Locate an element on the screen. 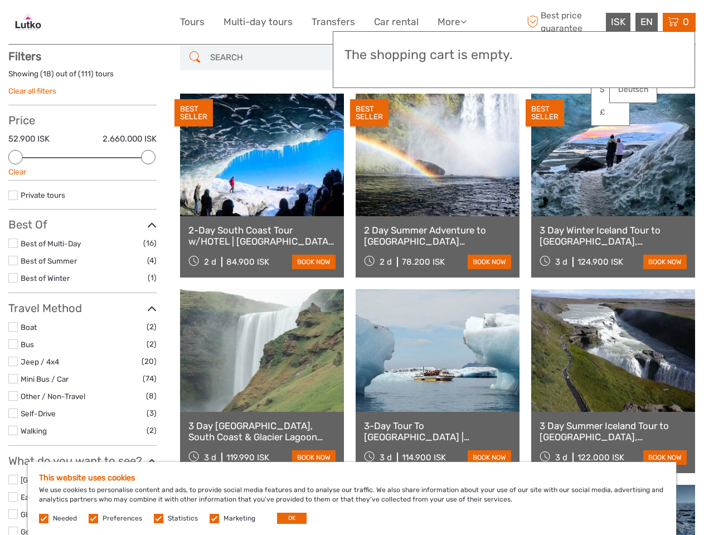 This screenshot has height=535, width=704. h3: Price is located at coordinates (82, 120).